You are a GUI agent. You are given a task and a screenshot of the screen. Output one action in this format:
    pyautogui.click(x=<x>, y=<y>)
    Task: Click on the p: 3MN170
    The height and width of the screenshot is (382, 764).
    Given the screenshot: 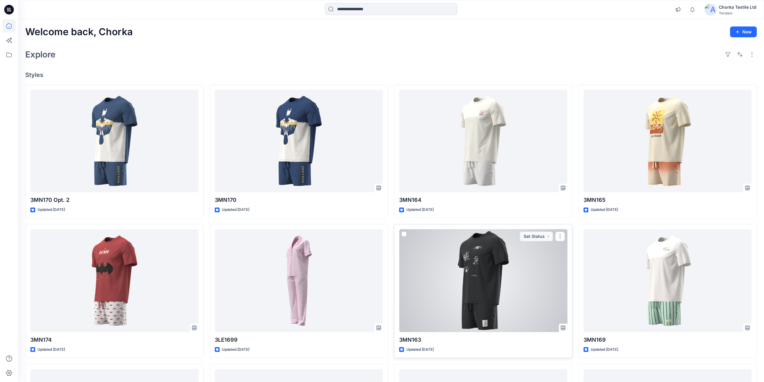 What is the action you would take?
    pyautogui.click(x=299, y=200)
    